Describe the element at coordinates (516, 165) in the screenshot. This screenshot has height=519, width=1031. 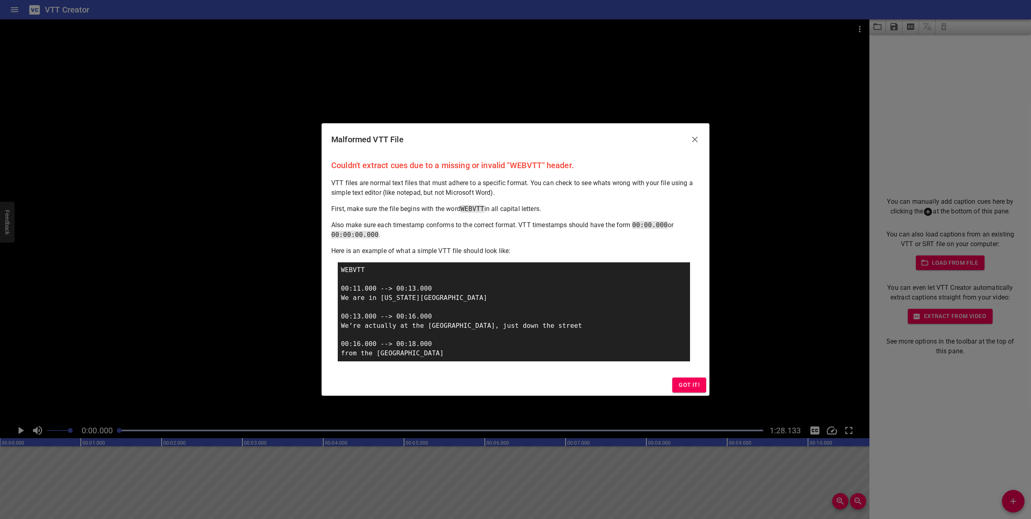
I see `p: Couldn't extract cues due to a missing or invalid "WEBVTT" header.` at that location.